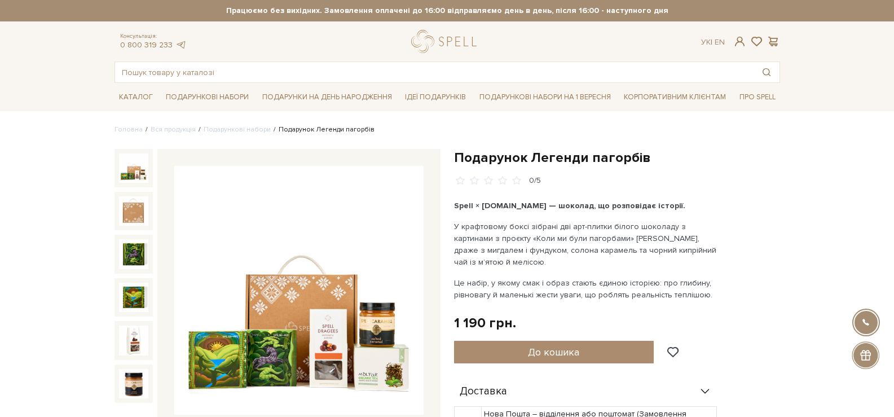  Describe the element at coordinates (586, 244) in the screenshot. I see `p: У крафтовому боксі зібрані дві арт-плитки білого шоколаду з картинами з проєкту «Коли ми були паг...` at that location.